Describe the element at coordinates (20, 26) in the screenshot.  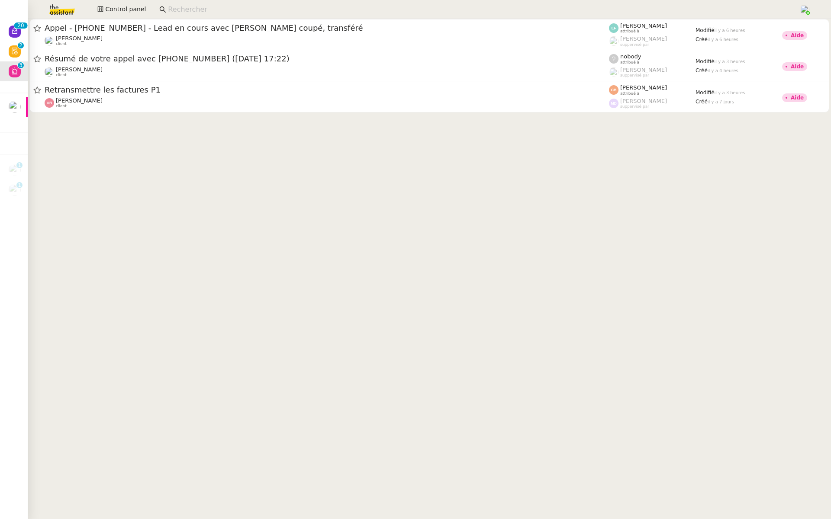
I see `nz-badge-sup: 20` at that location.